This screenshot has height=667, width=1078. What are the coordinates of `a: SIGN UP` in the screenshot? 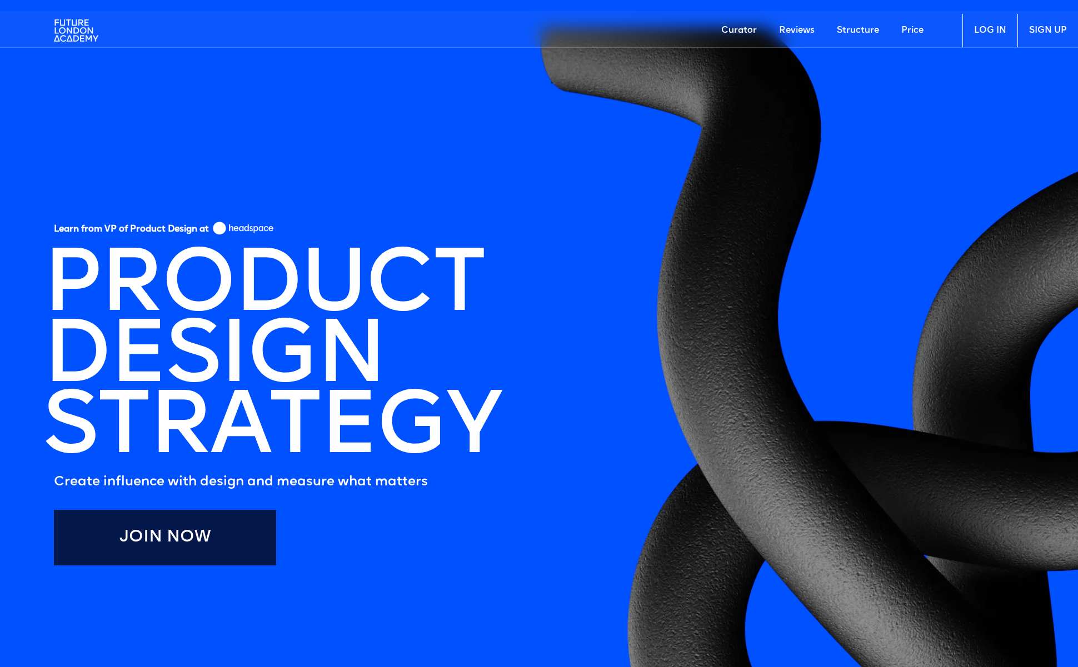 It's located at (1047, 31).